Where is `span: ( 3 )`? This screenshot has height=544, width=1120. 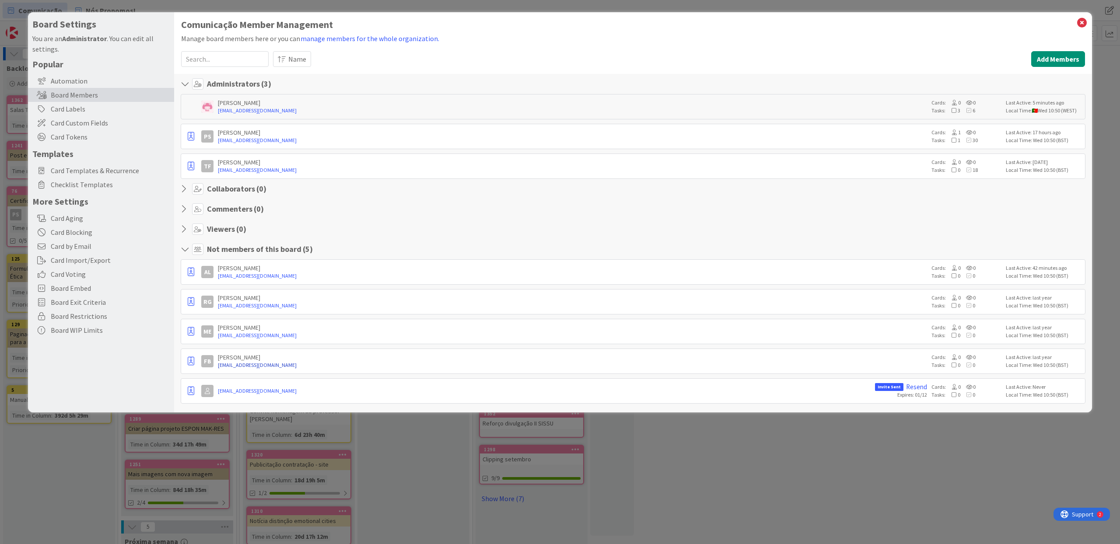 span: ( 3 ) is located at coordinates (266, 84).